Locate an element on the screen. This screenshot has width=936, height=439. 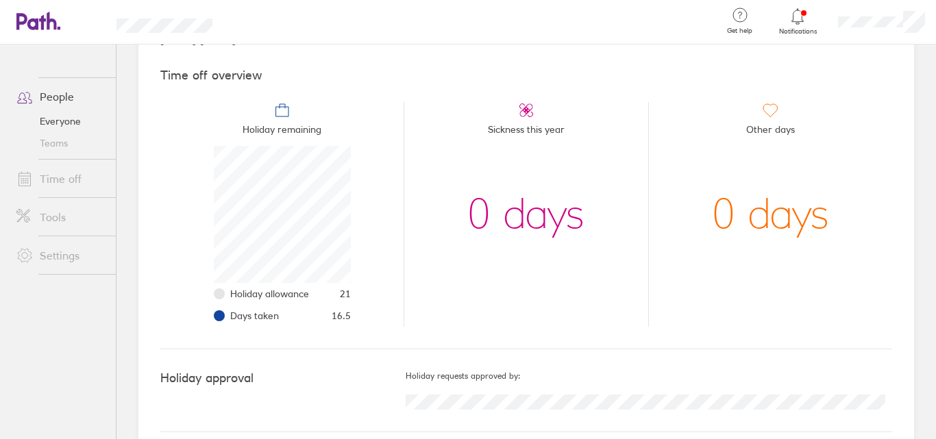
a: Notifications is located at coordinates (797, 21).